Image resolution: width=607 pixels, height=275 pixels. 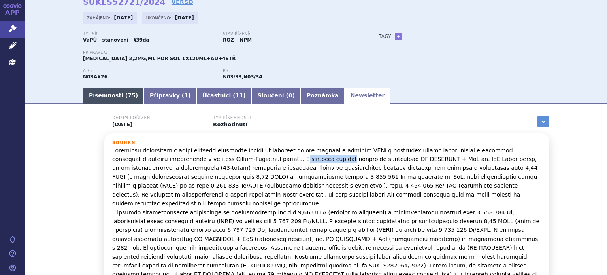 I want to click on span: Zahájeno:, so click(x=99, y=18).